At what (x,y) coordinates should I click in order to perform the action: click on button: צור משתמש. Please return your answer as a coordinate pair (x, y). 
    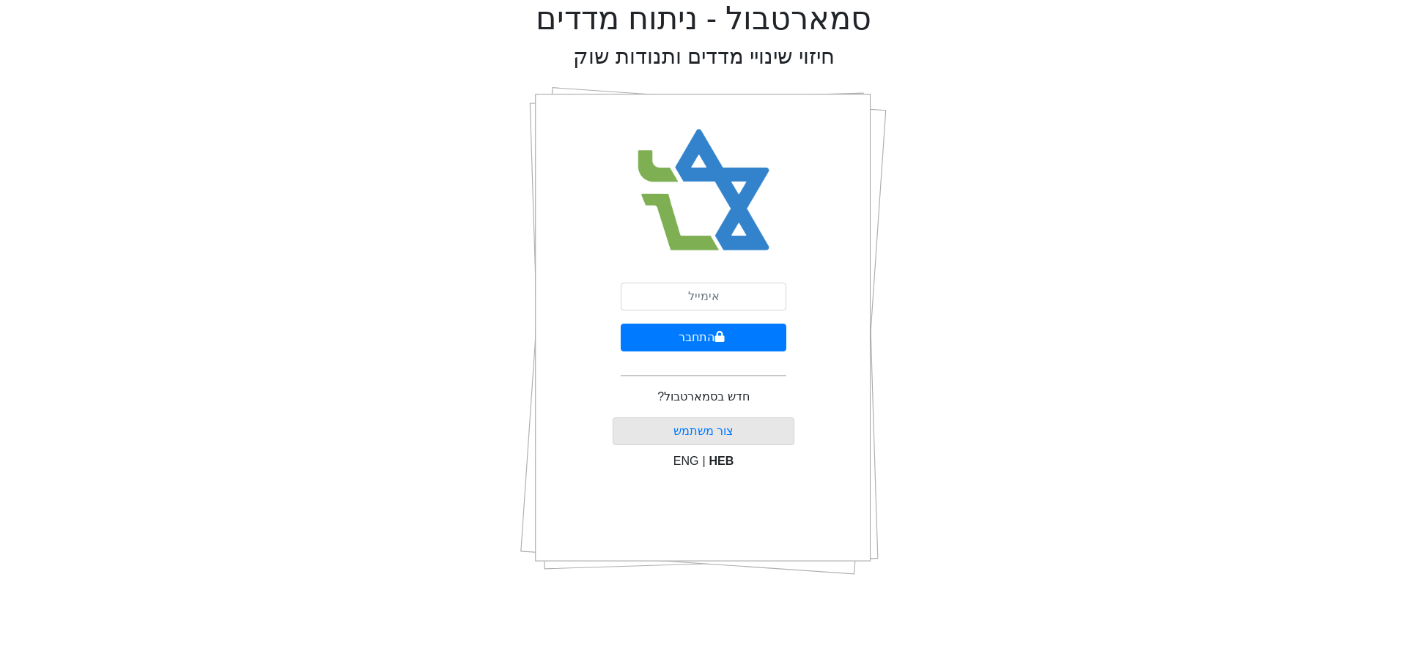
    Looking at the image, I should click on (703, 432).